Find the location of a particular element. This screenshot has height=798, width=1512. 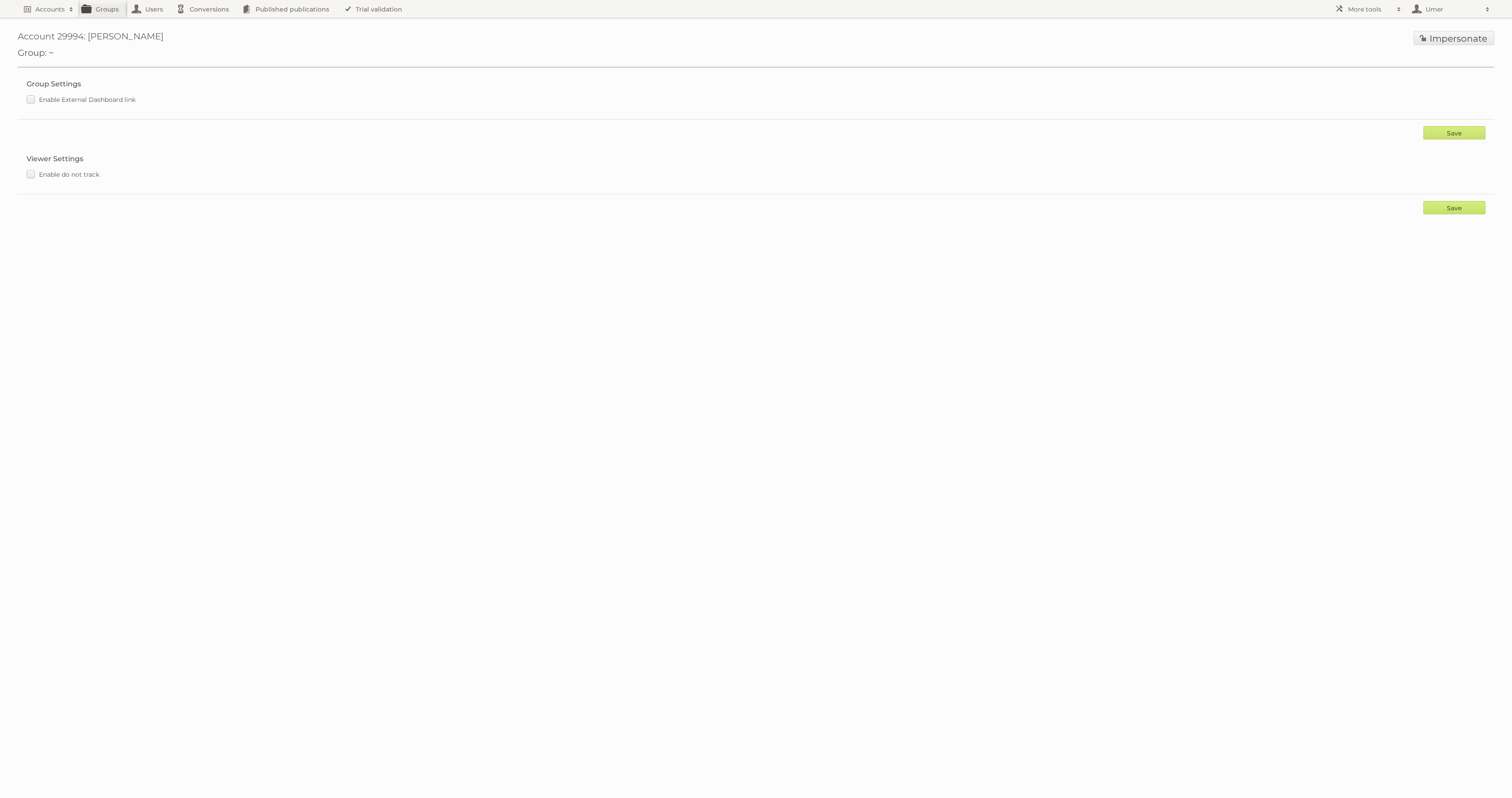

h2: Umer is located at coordinates (1452, 10).